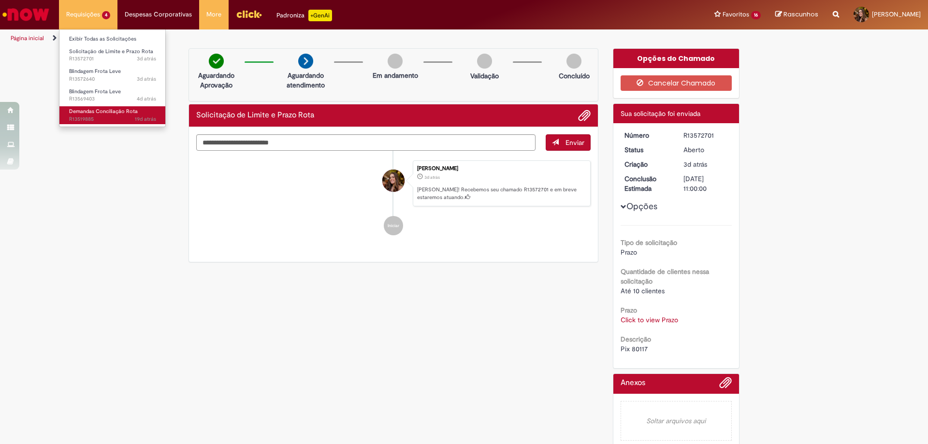  What do you see at coordinates (106, 15) in the screenshot?
I see `span: 4` at bounding box center [106, 15].